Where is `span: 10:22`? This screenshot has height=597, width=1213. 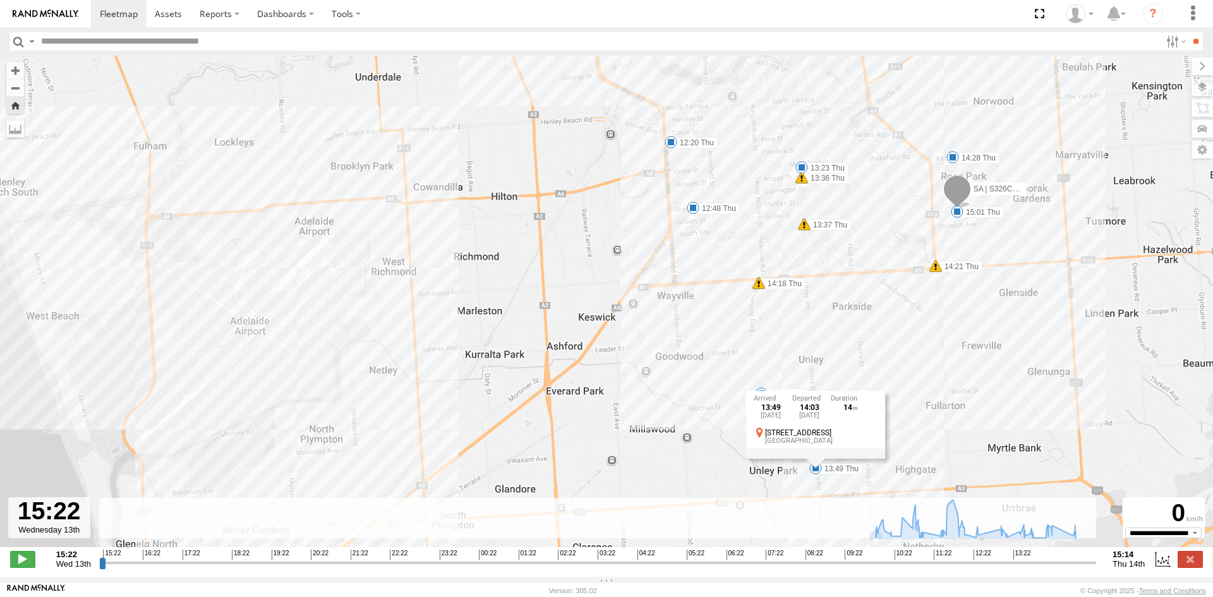 span: 10:22 is located at coordinates (903, 555).